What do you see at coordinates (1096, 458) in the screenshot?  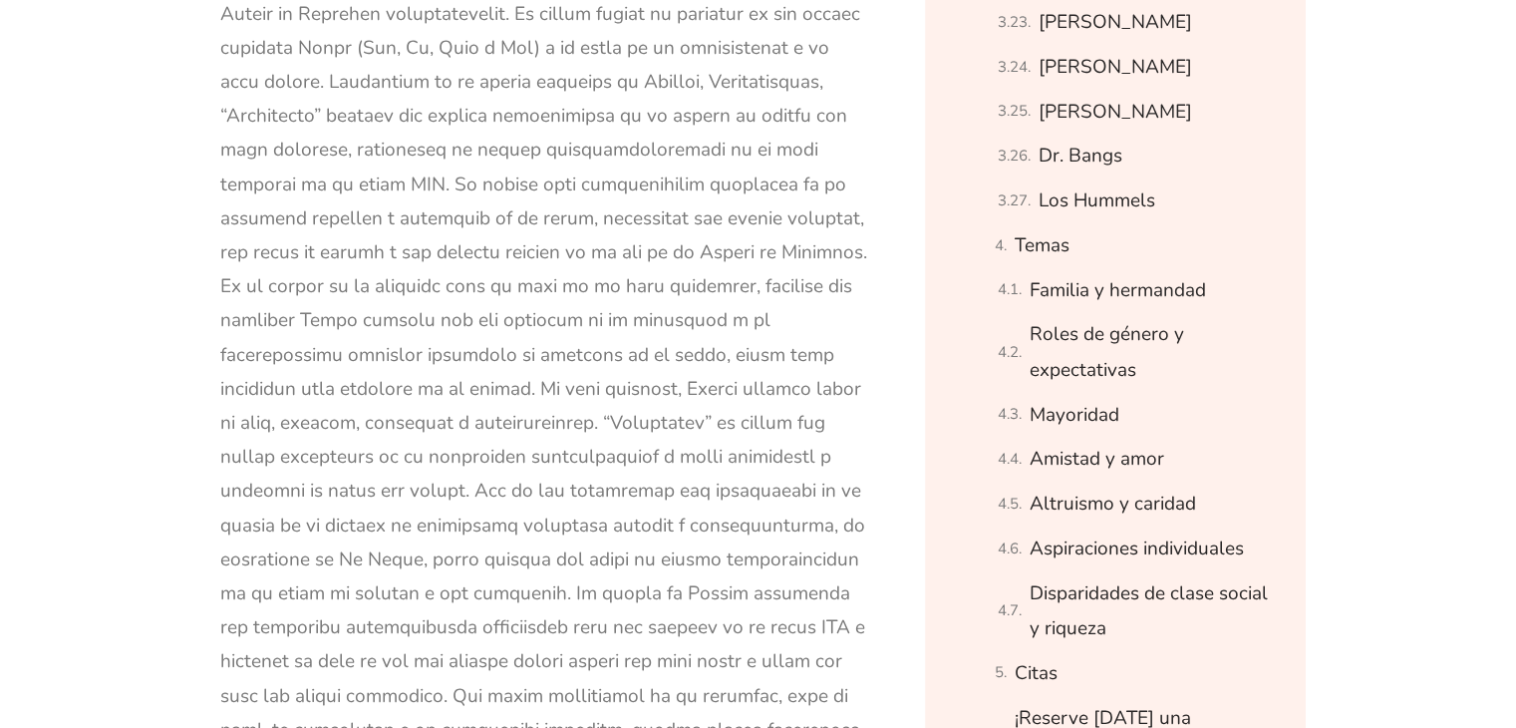 I see `a: Amistad y amor` at bounding box center [1096, 458].